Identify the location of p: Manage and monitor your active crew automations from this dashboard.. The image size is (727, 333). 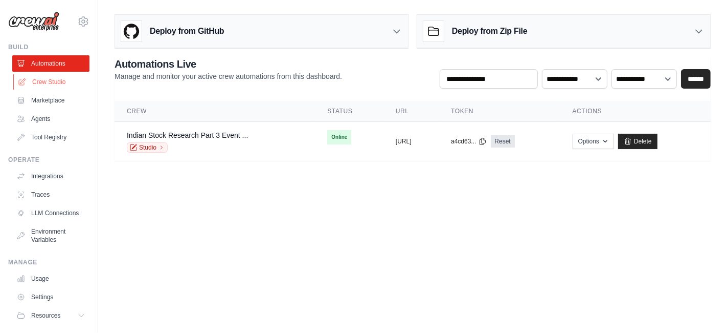
(228, 76).